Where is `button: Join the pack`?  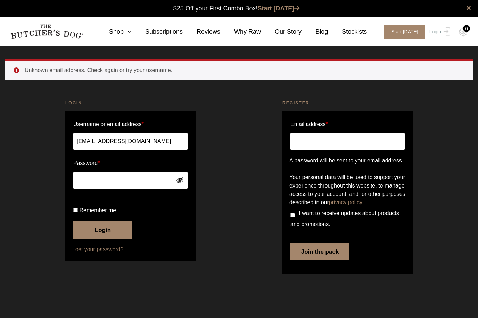 button: Join the pack is located at coordinates (320, 252).